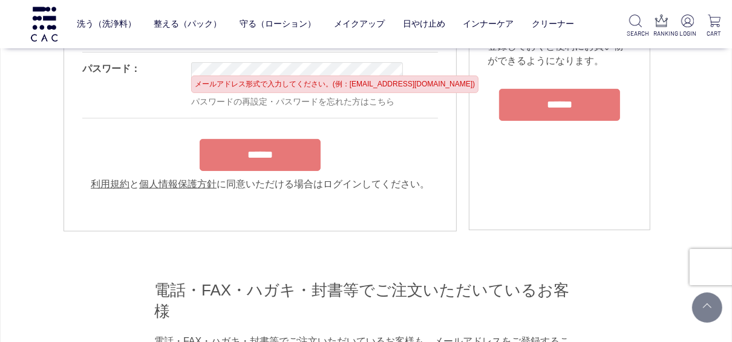 The height and width of the screenshot is (342, 732). Describe the element at coordinates (111, 68) in the screenshot. I see `label: パスワード：` at that location.